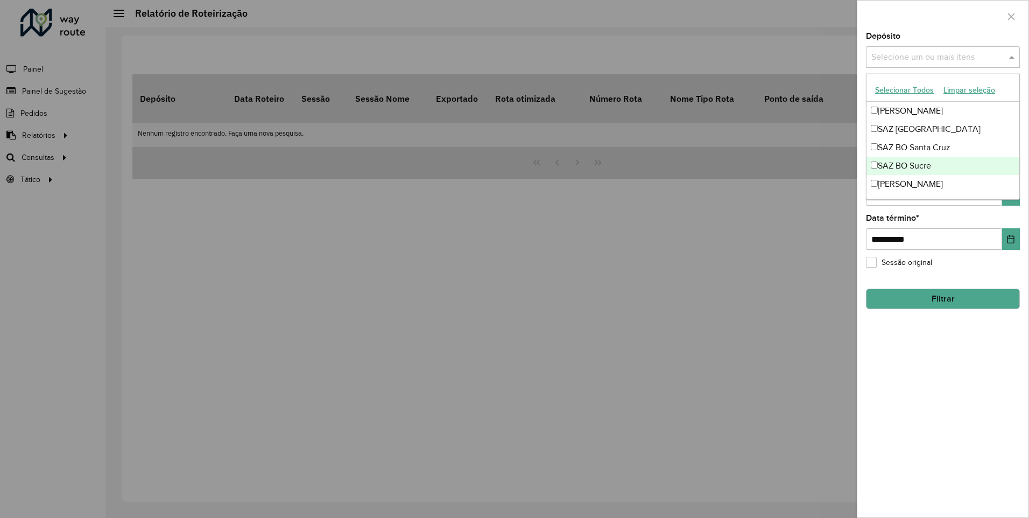 The width and height of the screenshot is (1029, 518). What do you see at coordinates (883, 36) in the screenshot?
I see `label: Depósito` at bounding box center [883, 36].